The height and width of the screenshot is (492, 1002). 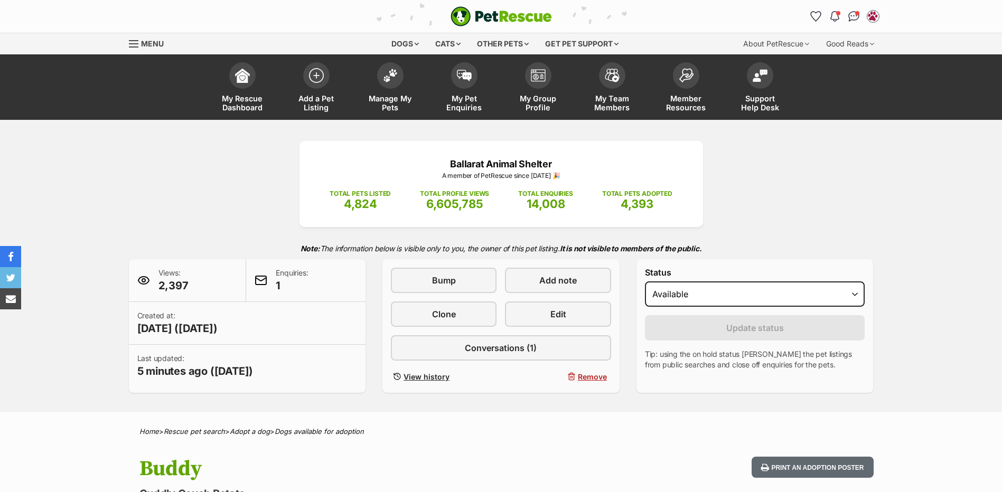 I want to click on label: Status, so click(x=755, y=273).